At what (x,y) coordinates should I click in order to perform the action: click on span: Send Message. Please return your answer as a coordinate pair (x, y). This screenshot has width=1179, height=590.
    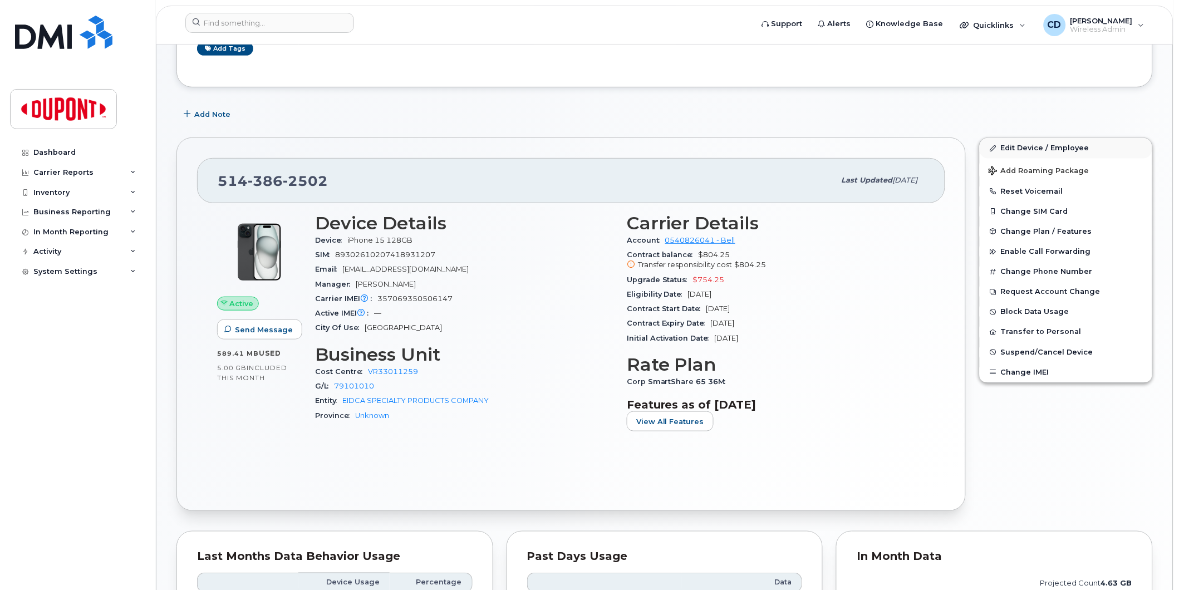
    Looking at the image, I should click on (264, 330).